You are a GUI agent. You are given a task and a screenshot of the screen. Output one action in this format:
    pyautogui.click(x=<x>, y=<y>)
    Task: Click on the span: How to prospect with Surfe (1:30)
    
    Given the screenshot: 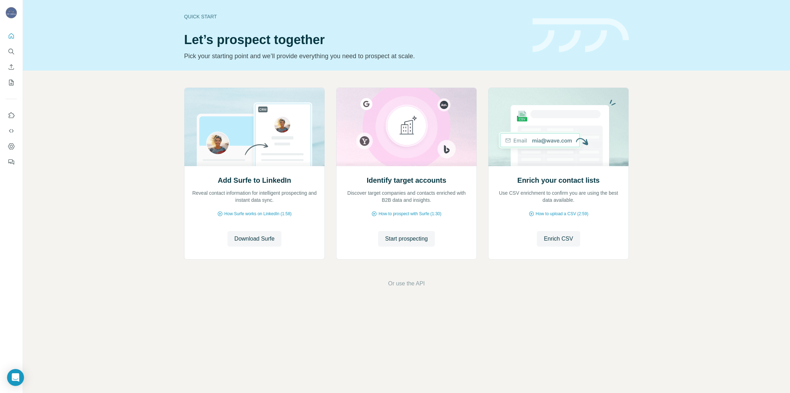 What is the action you would take?
    pyautogui.click(x=410, y=214)
    